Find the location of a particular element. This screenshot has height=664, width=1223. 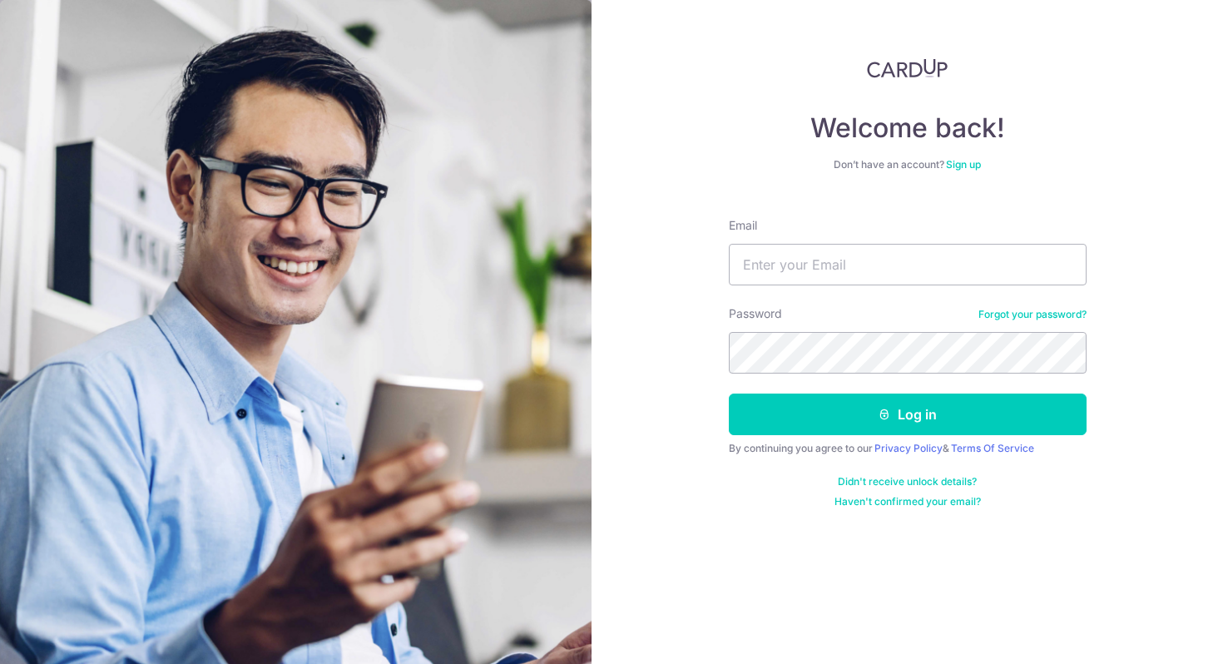

div: By continuing you agree to our & is located at coordinates (908, 448).